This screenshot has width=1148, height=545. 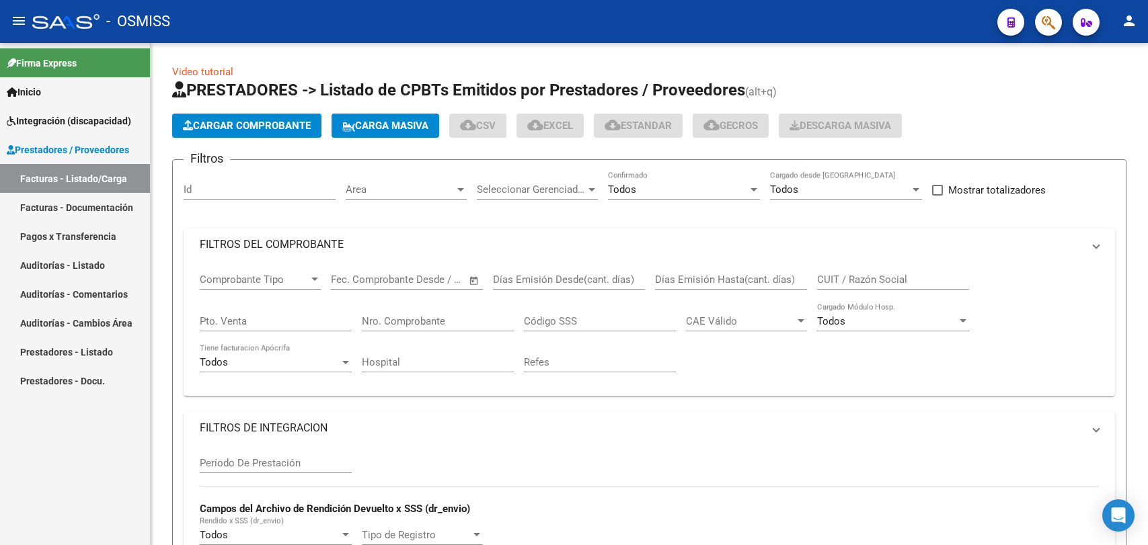 I want to click on button: Estandar, so click(x=638, y=126).